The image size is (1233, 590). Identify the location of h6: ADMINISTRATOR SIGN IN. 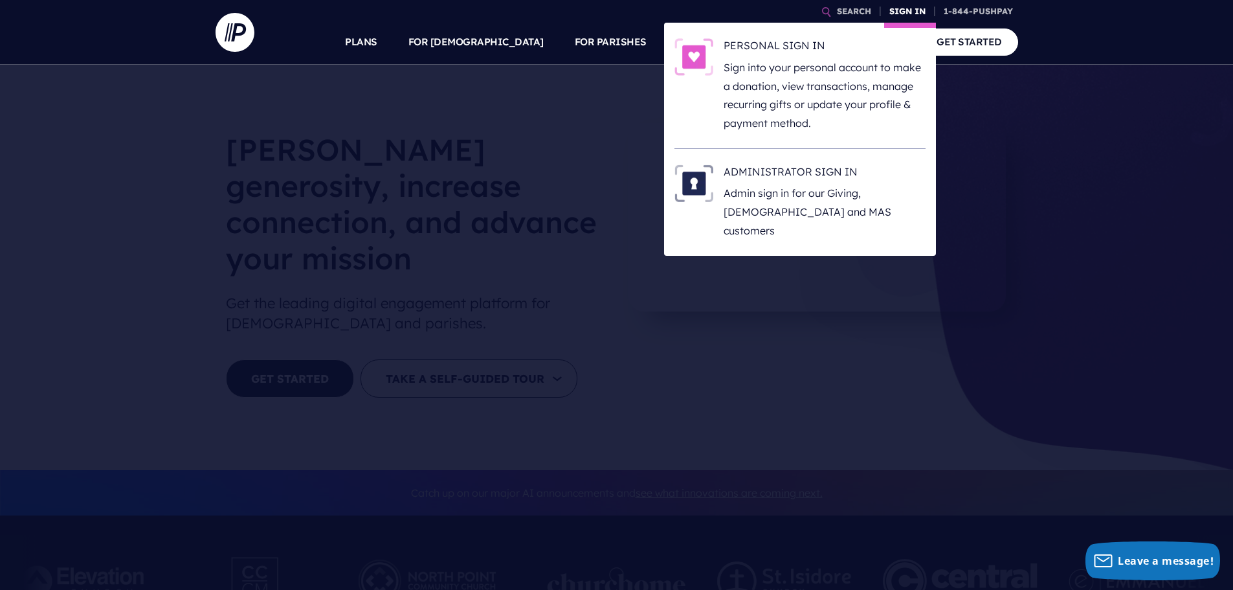
(825, 174).